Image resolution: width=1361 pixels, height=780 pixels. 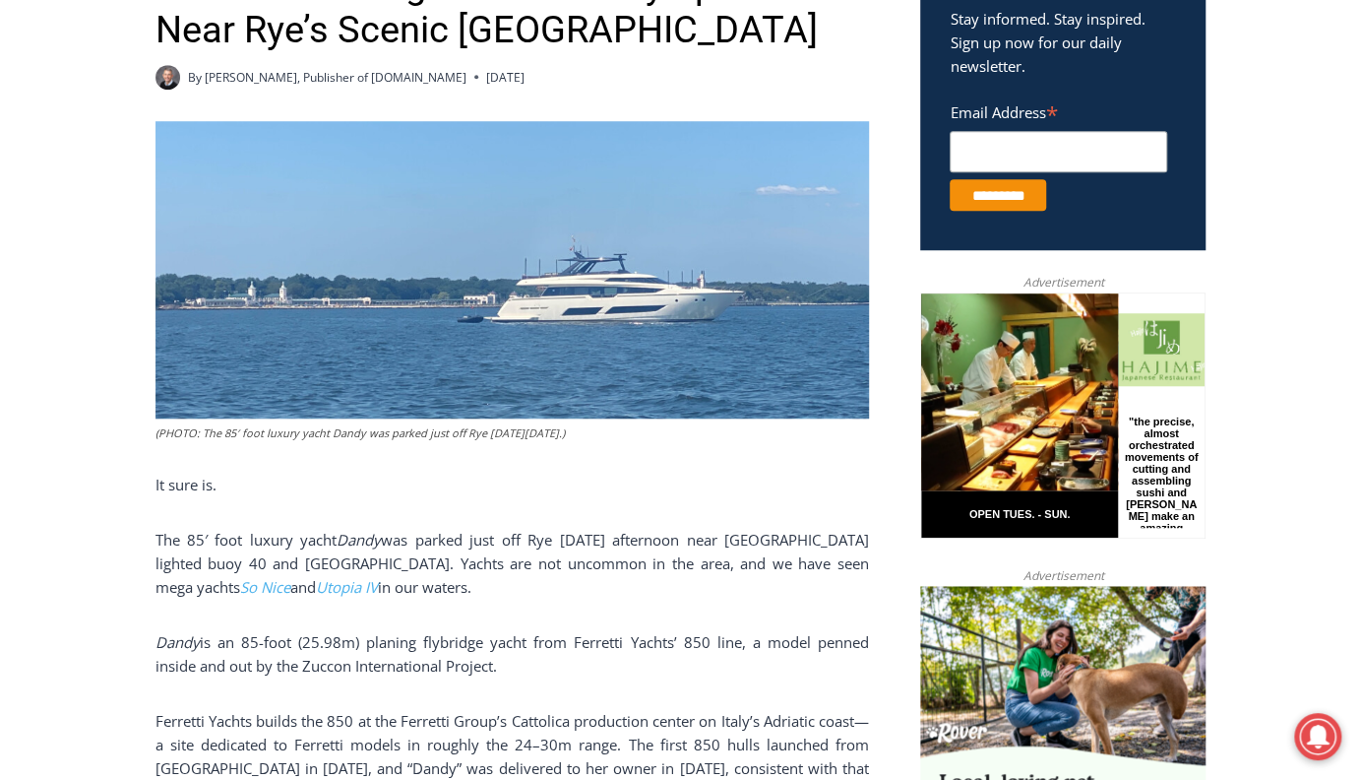 I want to click on span: in our waters., so click(x=424, y=587).